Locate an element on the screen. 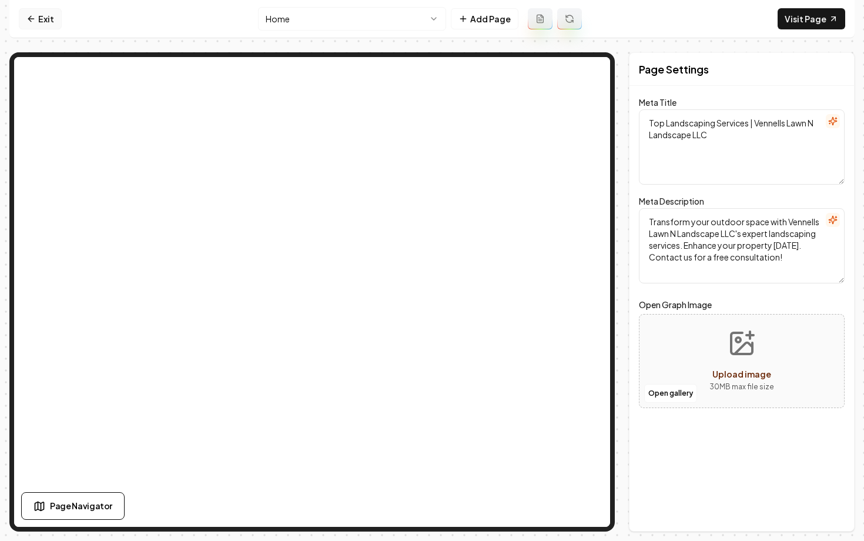  label: Meta Description is located at coordinates (671, 201).